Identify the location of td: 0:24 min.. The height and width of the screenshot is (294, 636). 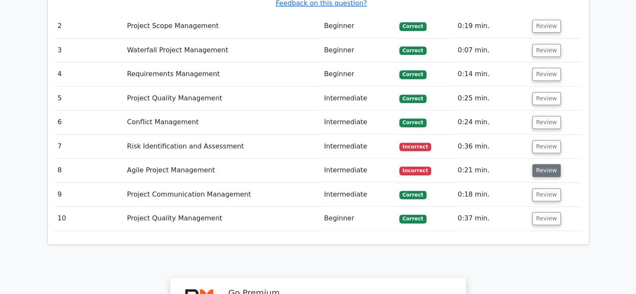
(491, 122).